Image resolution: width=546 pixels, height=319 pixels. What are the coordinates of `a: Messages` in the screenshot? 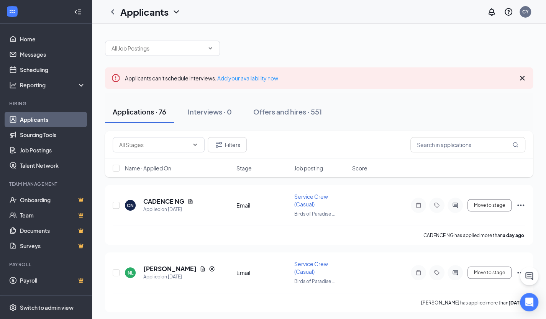 It's located at (53, 54).